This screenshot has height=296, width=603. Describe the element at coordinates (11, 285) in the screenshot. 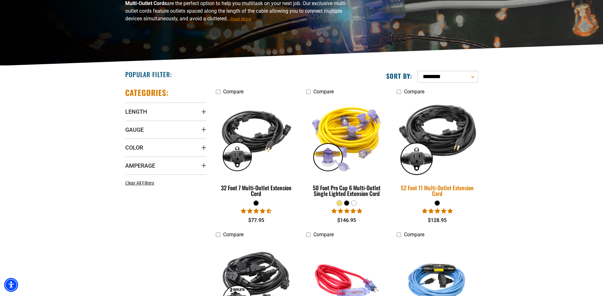

I see `div: Accessibility Menu` at that location.